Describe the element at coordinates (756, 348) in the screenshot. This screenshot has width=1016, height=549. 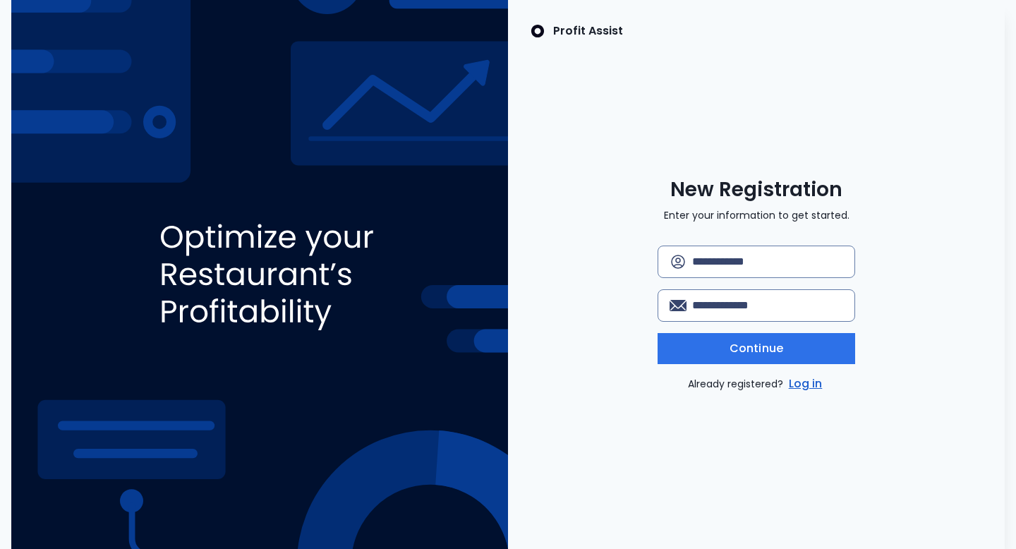
I see `span: Continue` at that location.